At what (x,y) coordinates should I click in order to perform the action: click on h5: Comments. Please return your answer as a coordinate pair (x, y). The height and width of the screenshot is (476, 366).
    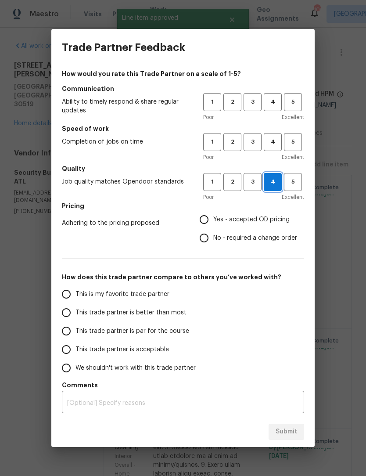
    Looking at the image, I should click on (183, 385).